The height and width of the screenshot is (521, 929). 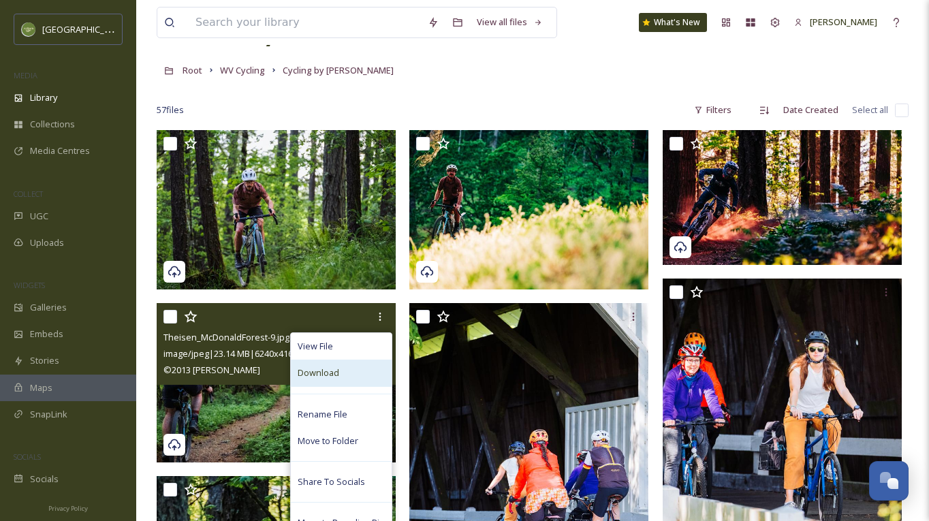 I want to click on img: Theisen_McDonaldForest-14.jpg, so click(x=276, y=210).